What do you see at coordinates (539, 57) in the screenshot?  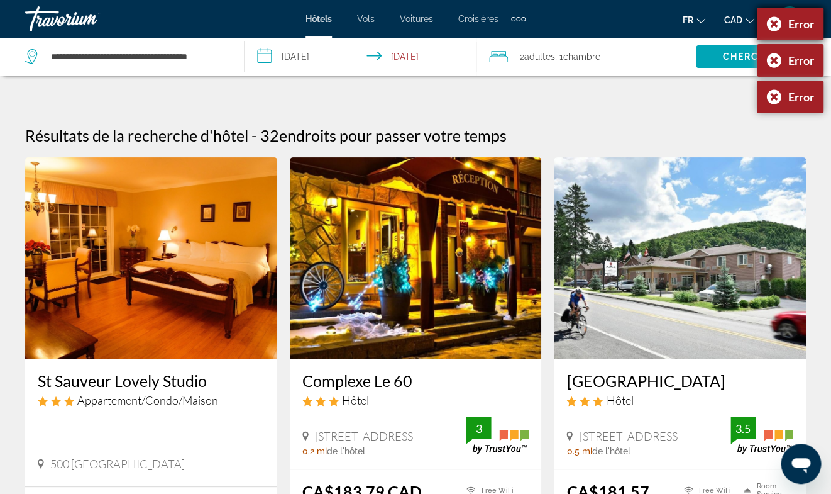 I see `span: Adultes` at bounding box center [539, 57].